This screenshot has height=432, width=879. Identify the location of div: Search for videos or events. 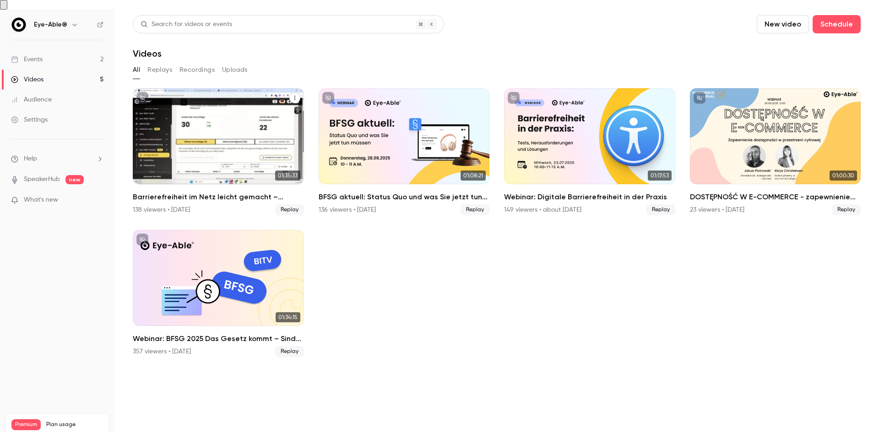
(186, 24).